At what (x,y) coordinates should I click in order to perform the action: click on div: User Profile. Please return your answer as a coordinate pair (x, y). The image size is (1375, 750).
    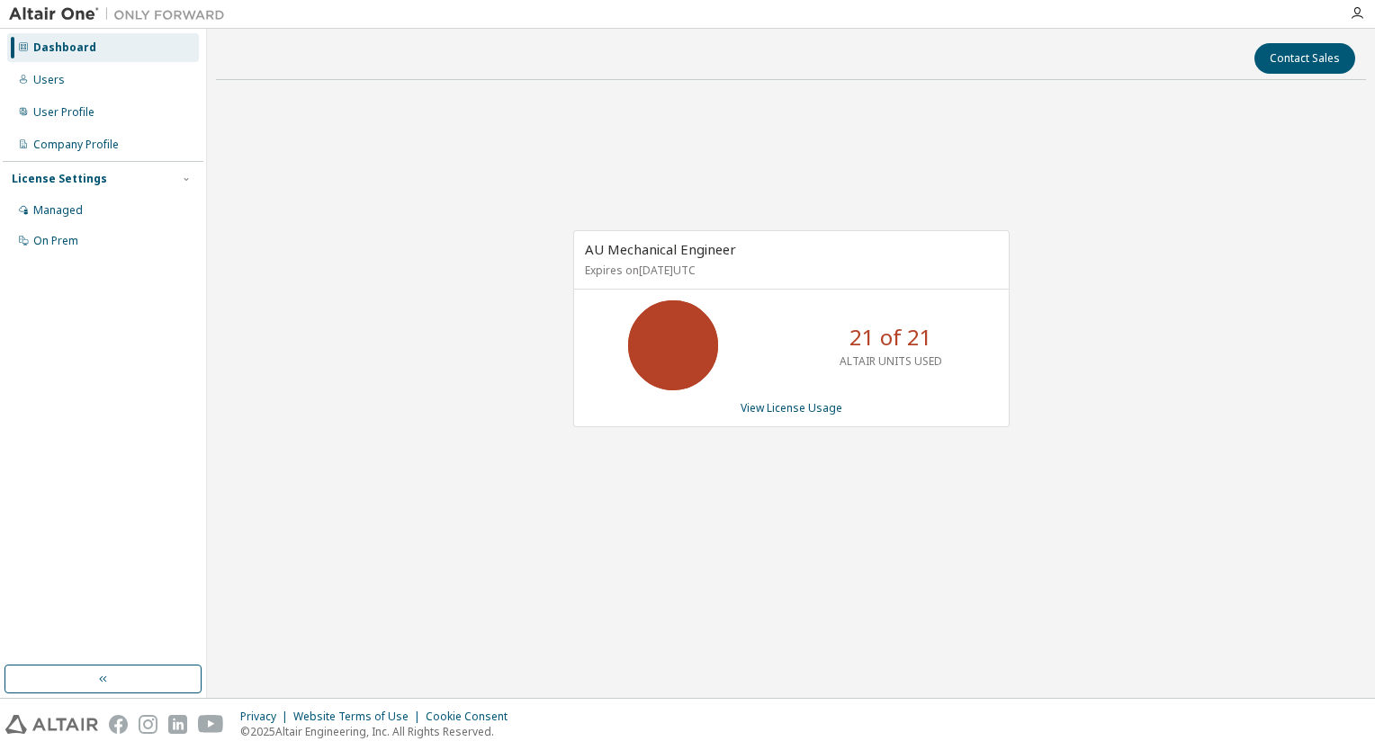
    Looking at the image, I should click on (64, 112).